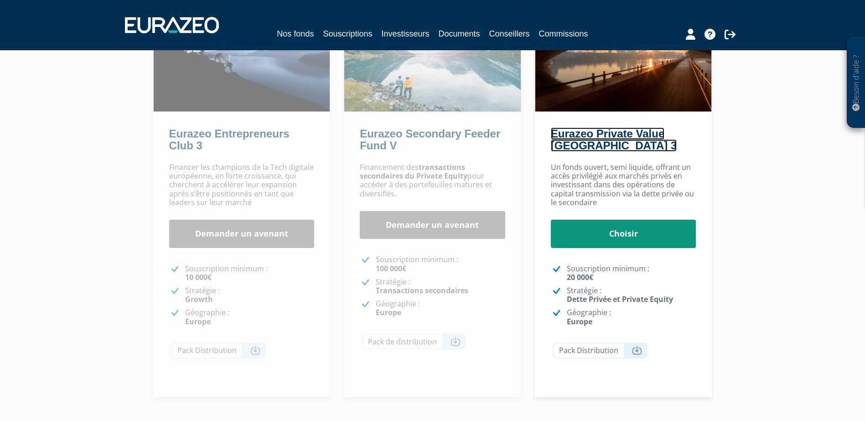 The width and height of the screenshot is (865, 422). Describe the element at coordinates (620, 299) in the screenshot. I see `strong: Dette Privée et Private Equity` at that location.